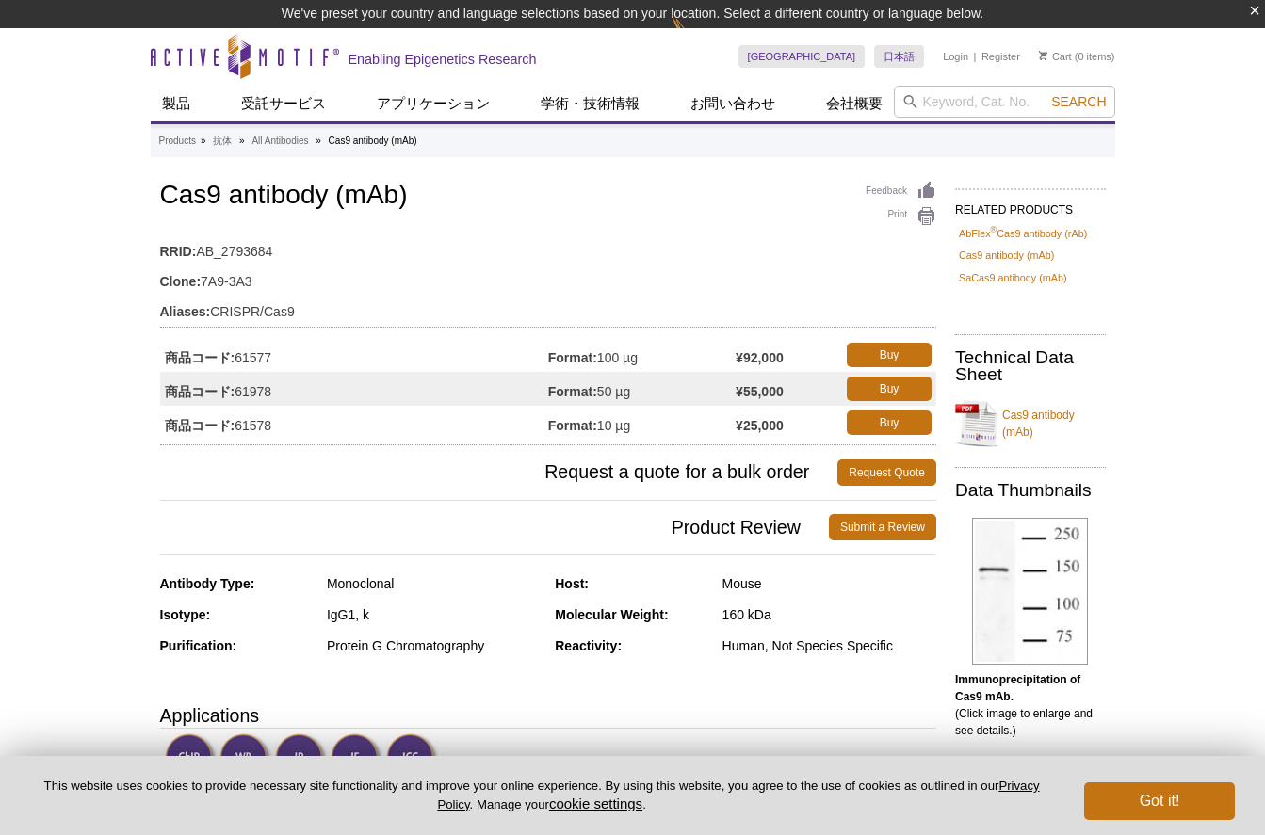  I want to click on span: Product Review, so click(494, 527).